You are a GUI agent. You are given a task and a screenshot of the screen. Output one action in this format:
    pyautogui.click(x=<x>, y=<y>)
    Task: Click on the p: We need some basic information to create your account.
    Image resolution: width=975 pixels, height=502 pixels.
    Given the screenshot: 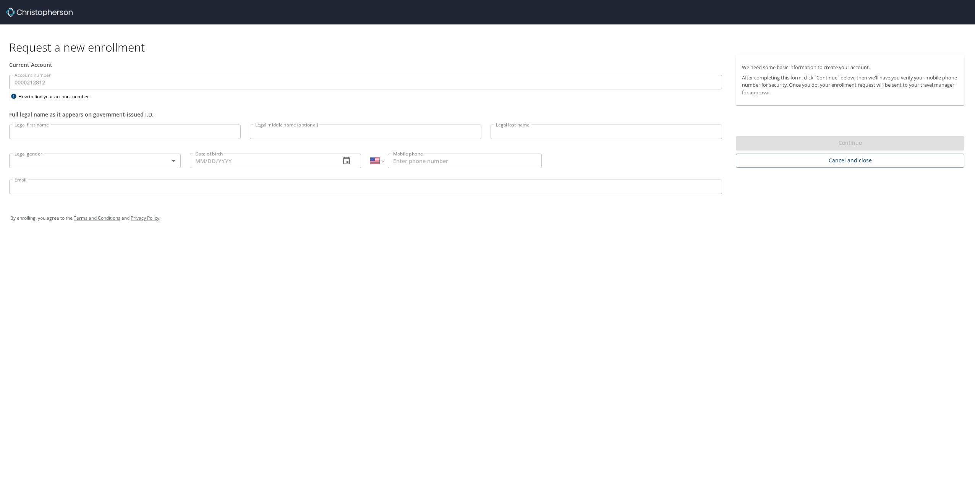 What is the action you would take?
    pyautogui.click(x=850, y=67)
    